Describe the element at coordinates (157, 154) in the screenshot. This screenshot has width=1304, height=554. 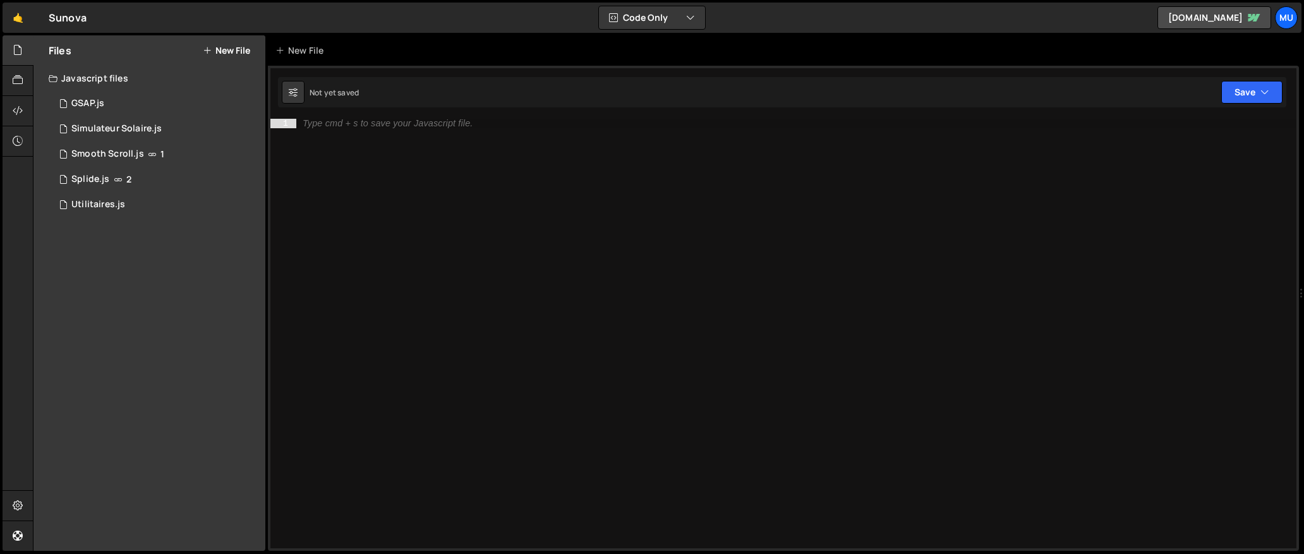
I see `div: 16423/44480.js` at that location.